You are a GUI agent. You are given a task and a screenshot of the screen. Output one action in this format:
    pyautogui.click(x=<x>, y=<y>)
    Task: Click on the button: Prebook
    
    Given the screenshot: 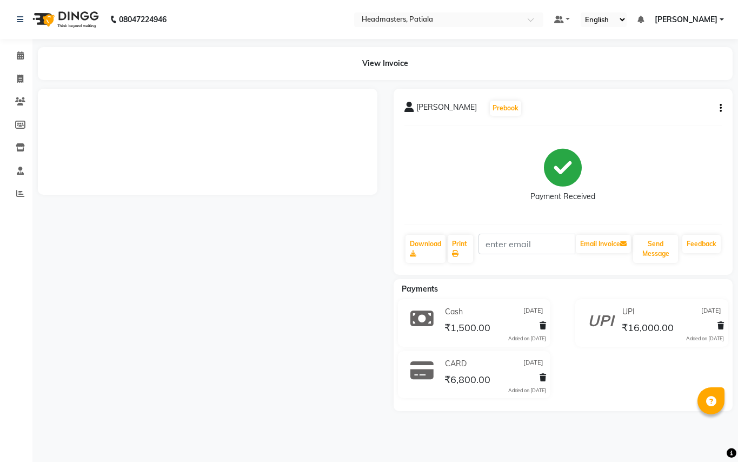 What is the action you would take?
    pyautogui.click(x=505, y=108)
    